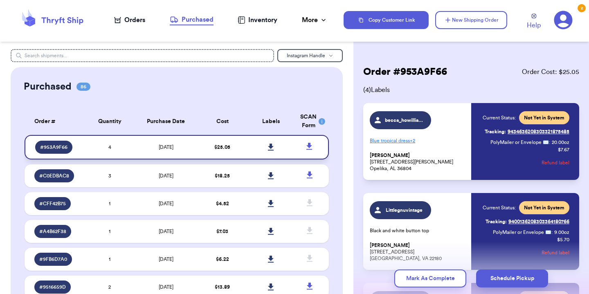 Image resolution: width=589 pixels, height=294 pixels. Describe the element at coordinates (430, 279) in the screenshot. I see `button: Mark As Complete` at that location.